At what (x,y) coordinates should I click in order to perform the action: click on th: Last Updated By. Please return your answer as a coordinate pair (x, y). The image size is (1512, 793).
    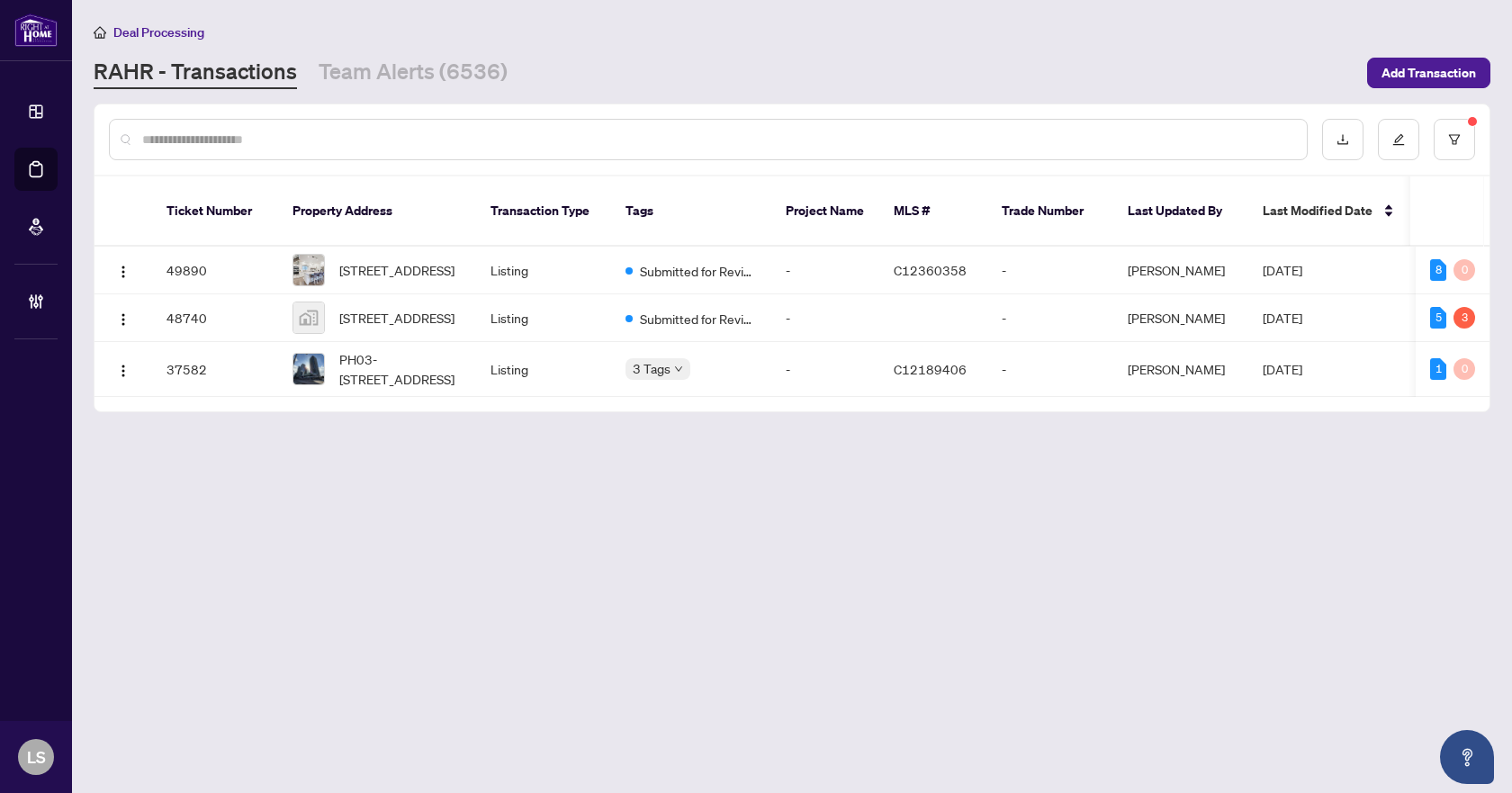
    Looking at the image, I should click on (1180, 212).